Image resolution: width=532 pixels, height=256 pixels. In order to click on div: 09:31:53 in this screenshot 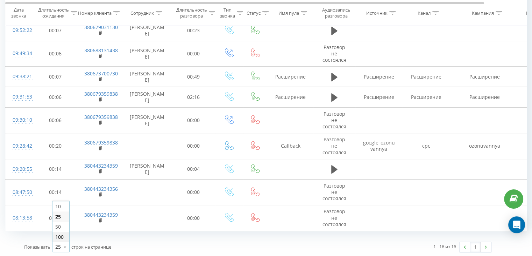, I will do `click(20, 97)`.